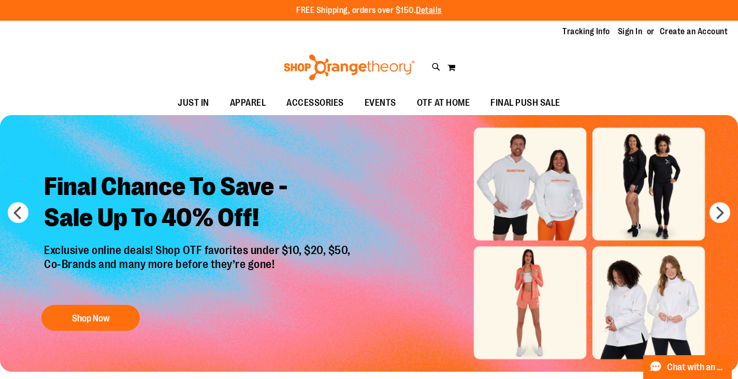 This screenshot has width=738, height=379. Describe the element at coordinates (380, 103) in the screenshot. I see `a: EVENTS` at that location.